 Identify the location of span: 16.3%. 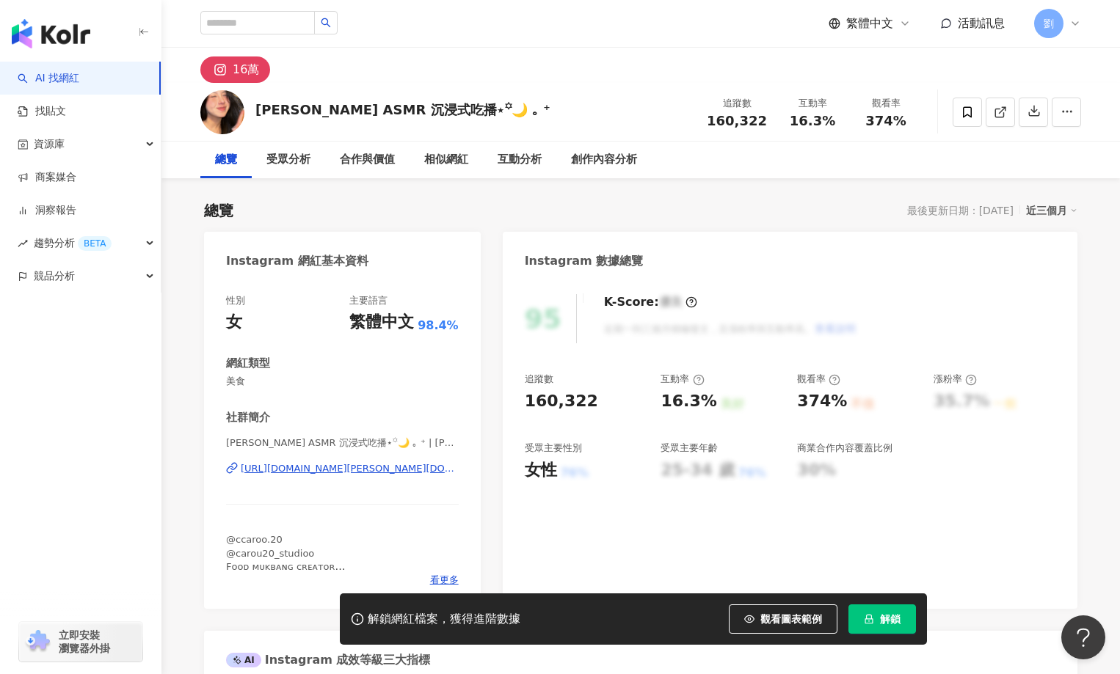
(812, 121).